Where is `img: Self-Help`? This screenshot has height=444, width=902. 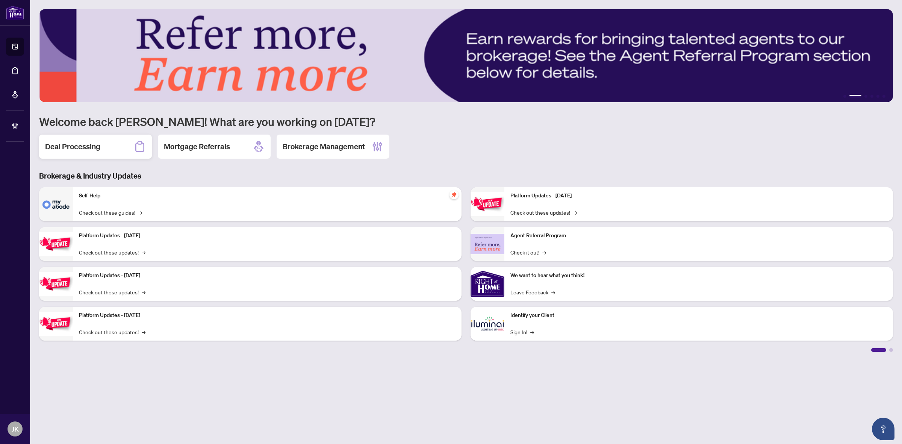
img: Self-Help is located at coordinates (56, 204).